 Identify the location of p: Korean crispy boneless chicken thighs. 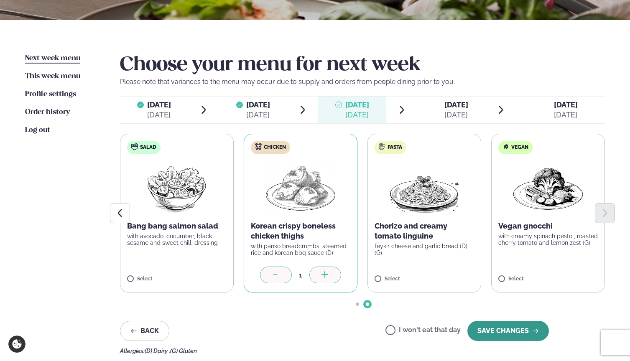
(301, 231).